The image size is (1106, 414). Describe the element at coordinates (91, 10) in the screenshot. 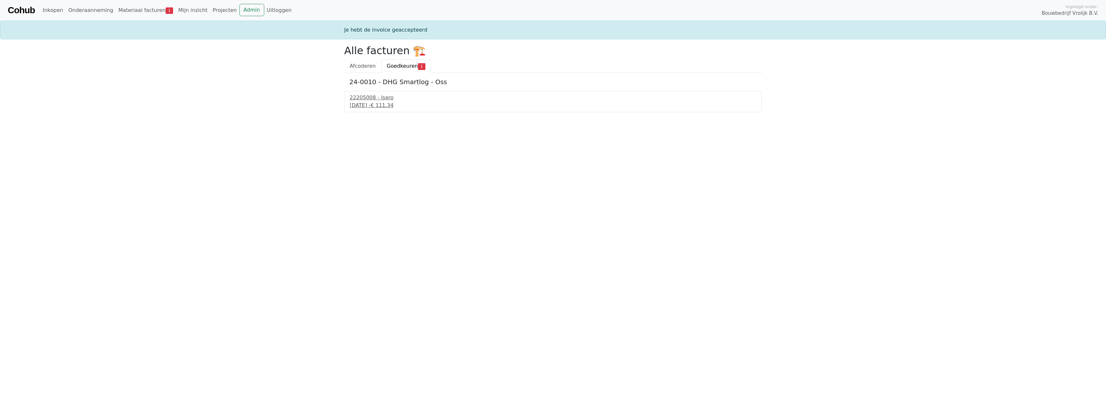

I see `a: Onderaanneming` at that location.